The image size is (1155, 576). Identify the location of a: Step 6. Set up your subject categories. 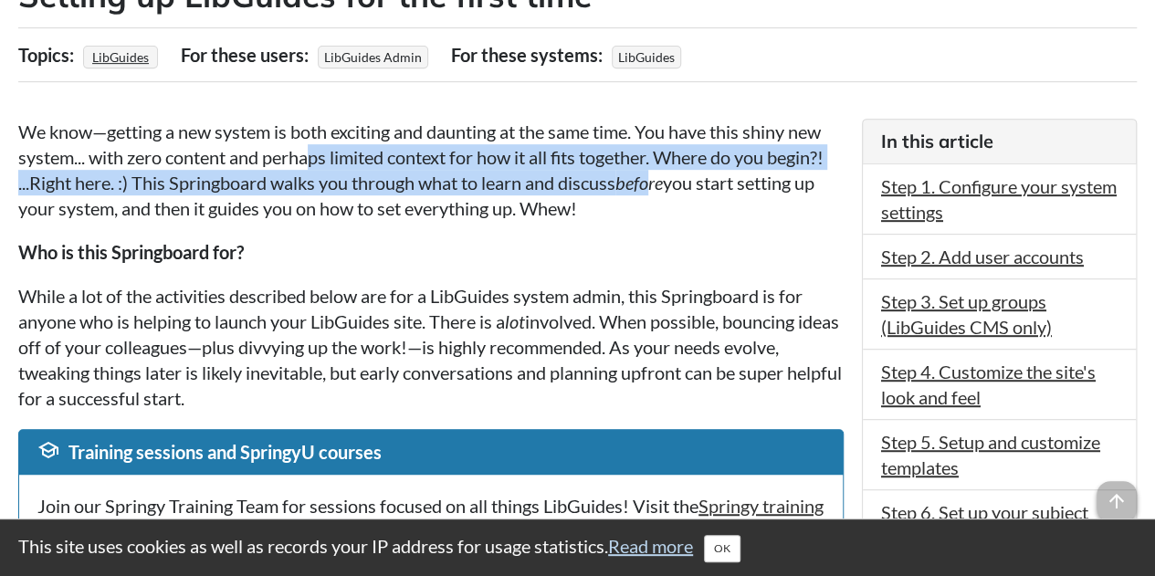
(985, 525).